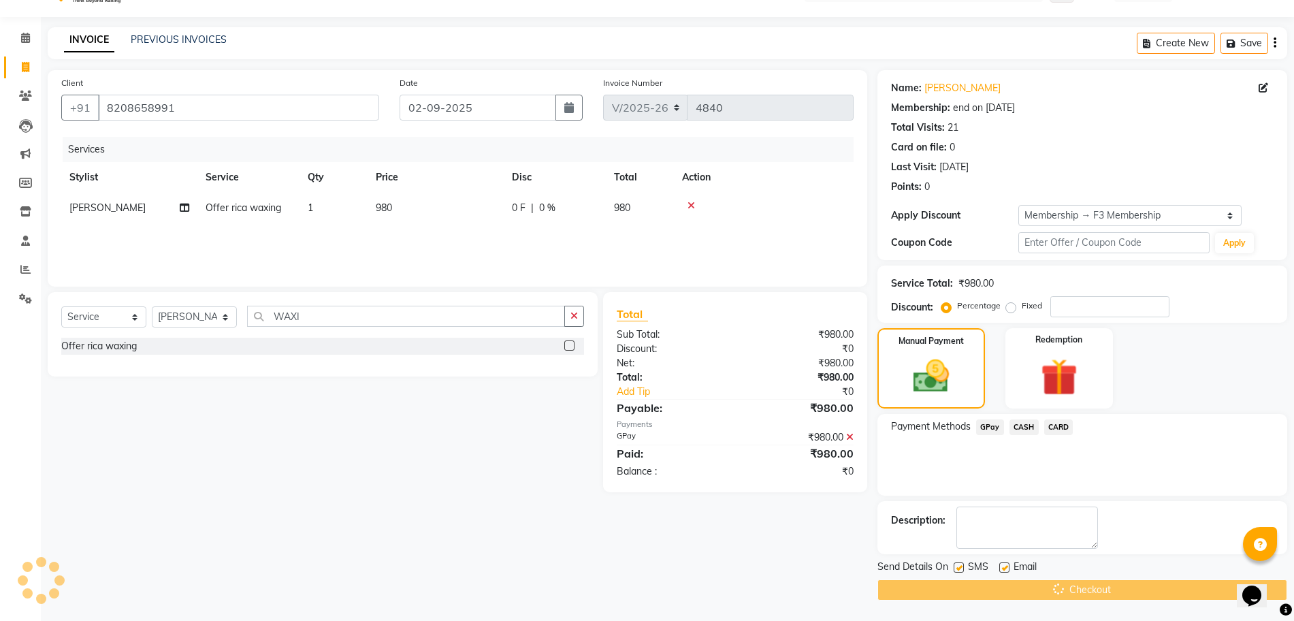  What do you see at coordinates (931, 341) in the screenshot?
I see `label: Manual Payment` at bounding box center [931, 341].